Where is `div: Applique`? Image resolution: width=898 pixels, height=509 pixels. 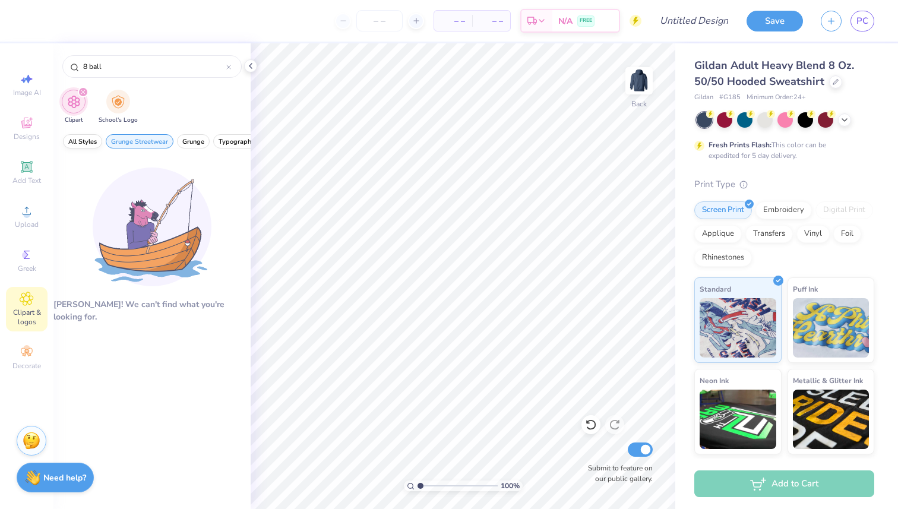 div: Applique is located at coordinates (718, 234).